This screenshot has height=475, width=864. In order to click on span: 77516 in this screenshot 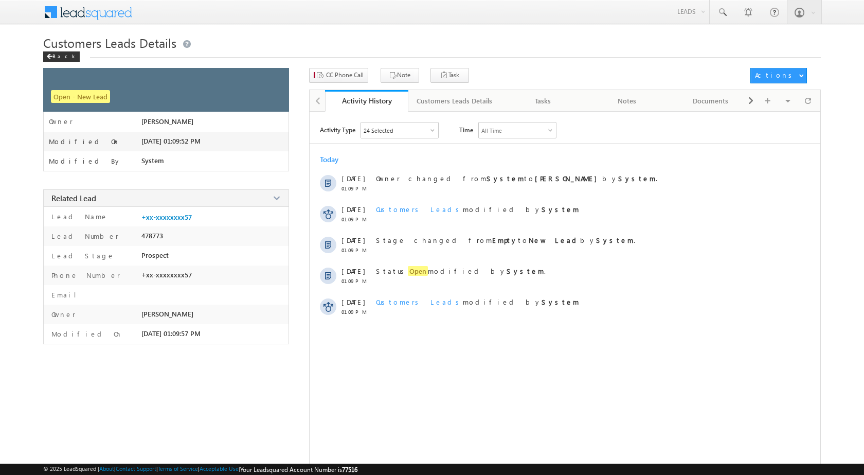, I will do `click(350, 469)`.